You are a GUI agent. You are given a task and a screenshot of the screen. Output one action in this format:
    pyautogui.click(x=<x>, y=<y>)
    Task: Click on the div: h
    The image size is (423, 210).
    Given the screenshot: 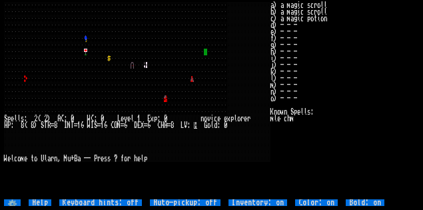 What is the action you would take?
    pyautogui.click(x=135, y=158)
    